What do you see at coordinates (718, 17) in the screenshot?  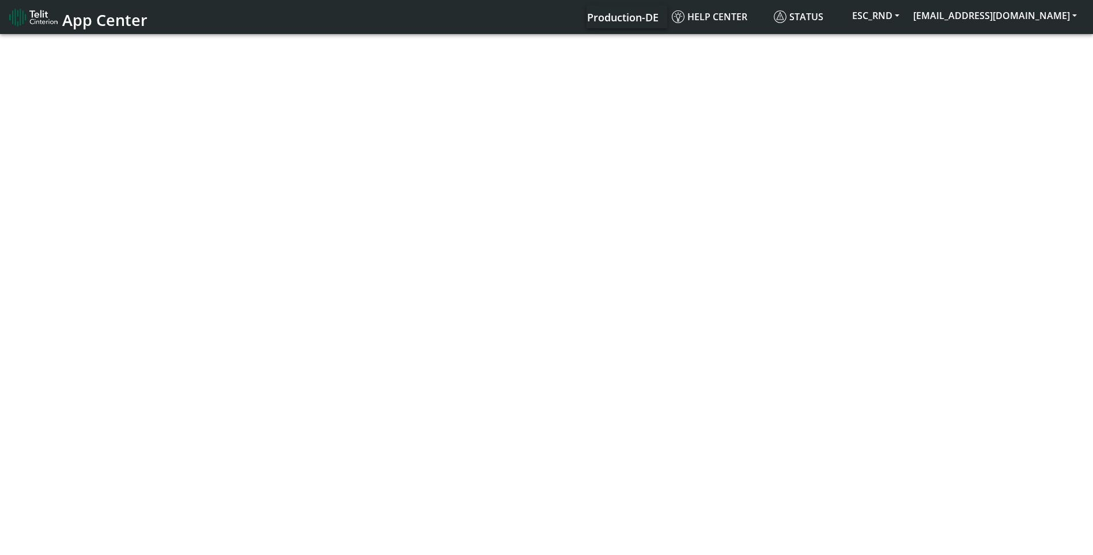 I see `a: Help center` at bounding box center [718, 17].